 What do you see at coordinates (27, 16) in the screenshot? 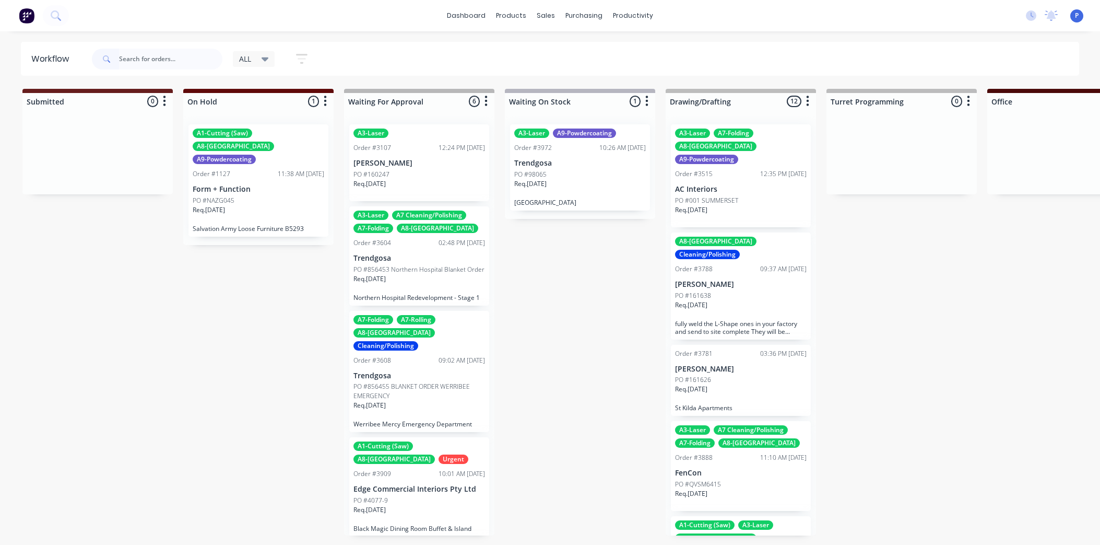
I see `img: Factory` at bounding box center [27, 16].